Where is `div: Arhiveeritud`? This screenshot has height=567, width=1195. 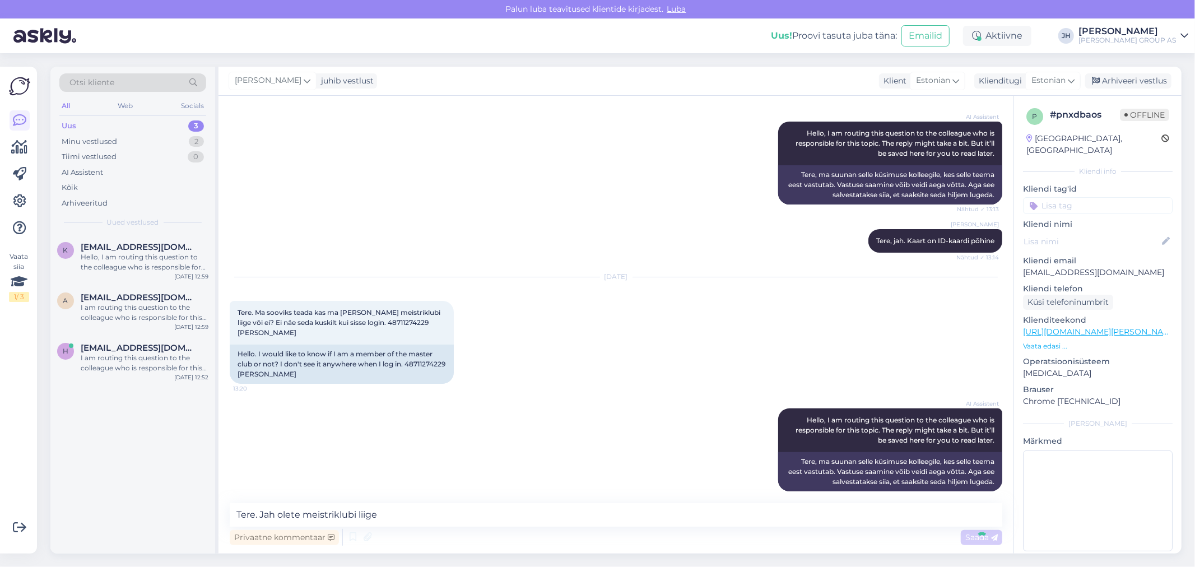 div: Arhiveeritud is located at coordinates (85, 203).